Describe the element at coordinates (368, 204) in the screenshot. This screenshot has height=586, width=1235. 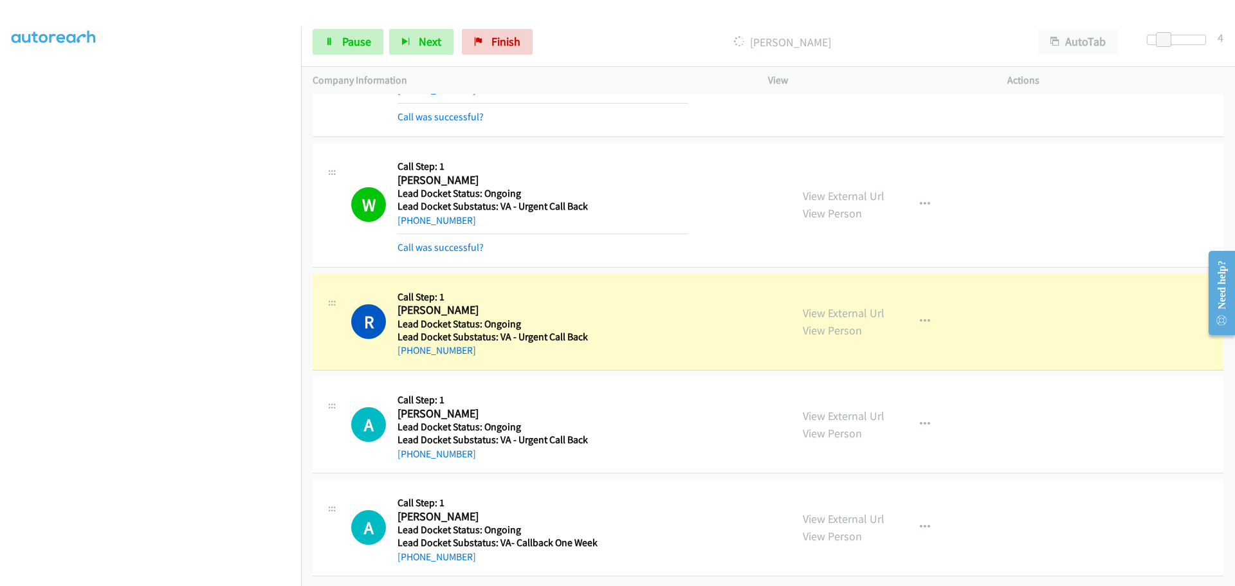
I see `h1: W` at that location.